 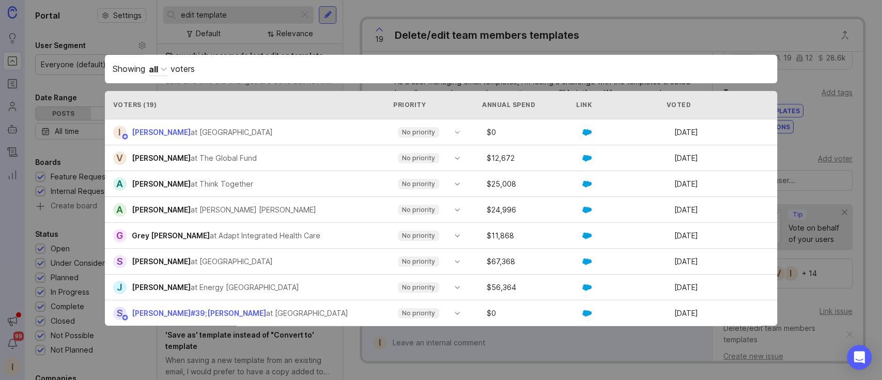 What do you see at coordinates (532, 210) in the screenshot?
I see `div: $ 24,996` at bounding box center [532, 210].